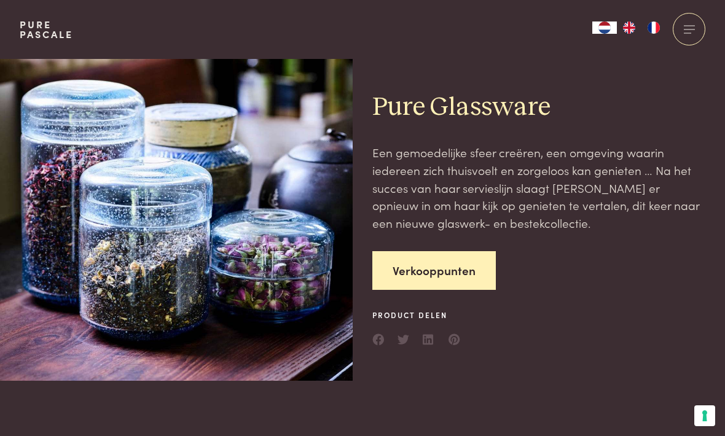 The width and height of the screenshot is (725, 436). Describe the element at coordinates (539, 108) in the screenshot. I see `h2: Pure Glassware` at that location.